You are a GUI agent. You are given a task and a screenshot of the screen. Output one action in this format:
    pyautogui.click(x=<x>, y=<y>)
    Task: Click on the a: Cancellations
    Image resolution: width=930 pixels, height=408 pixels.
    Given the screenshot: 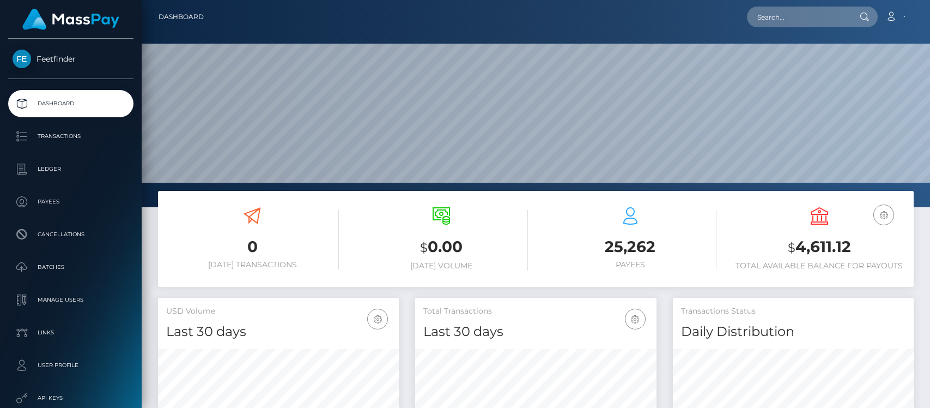 What is the action you would take?
    pyautogui.click(x=71, y=234)
    